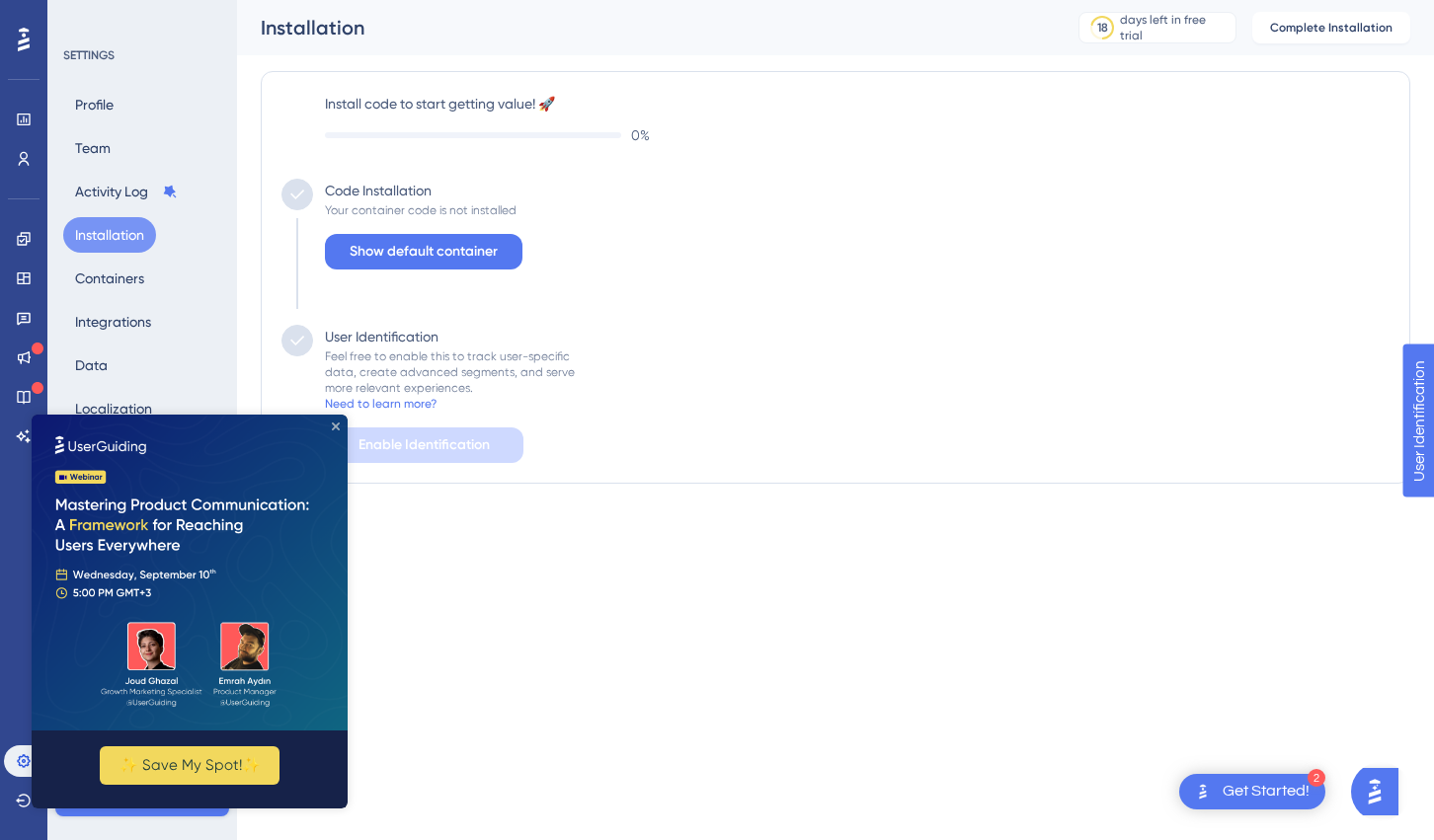 Image resolution: width=1434 pixels, height=840 pixels. What do you see at coordinates (382, 337) in the screenshot?
I see `div: User Identification` at bounding box center [382, 337].